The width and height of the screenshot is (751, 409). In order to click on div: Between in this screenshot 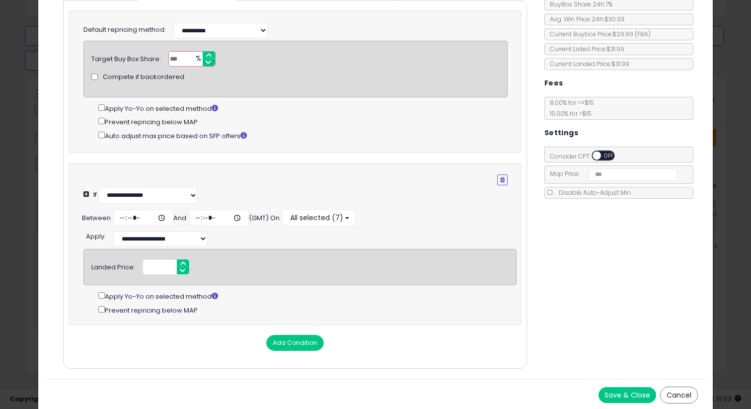, I will do `click(96, 218)`.